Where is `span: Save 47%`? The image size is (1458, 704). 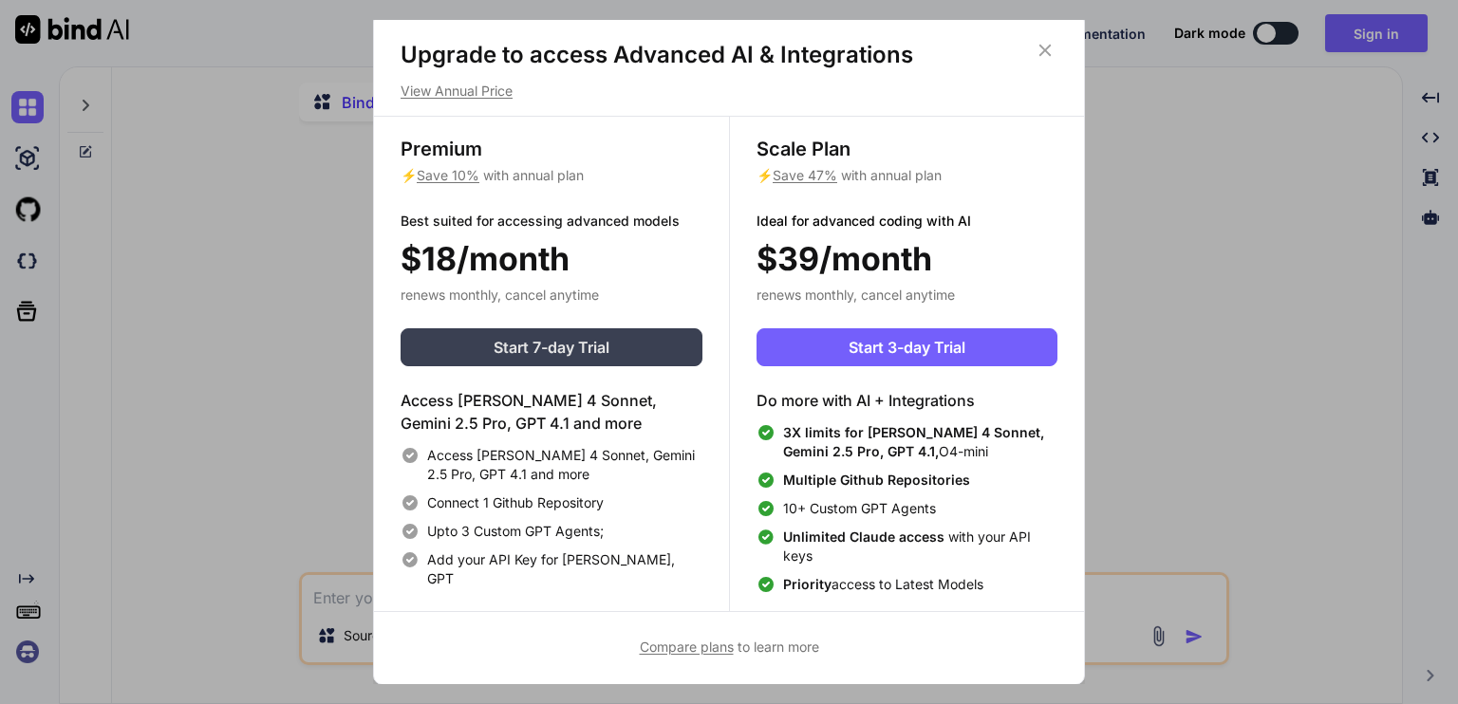 span: Save 47% is located at coordinates (805, 175).